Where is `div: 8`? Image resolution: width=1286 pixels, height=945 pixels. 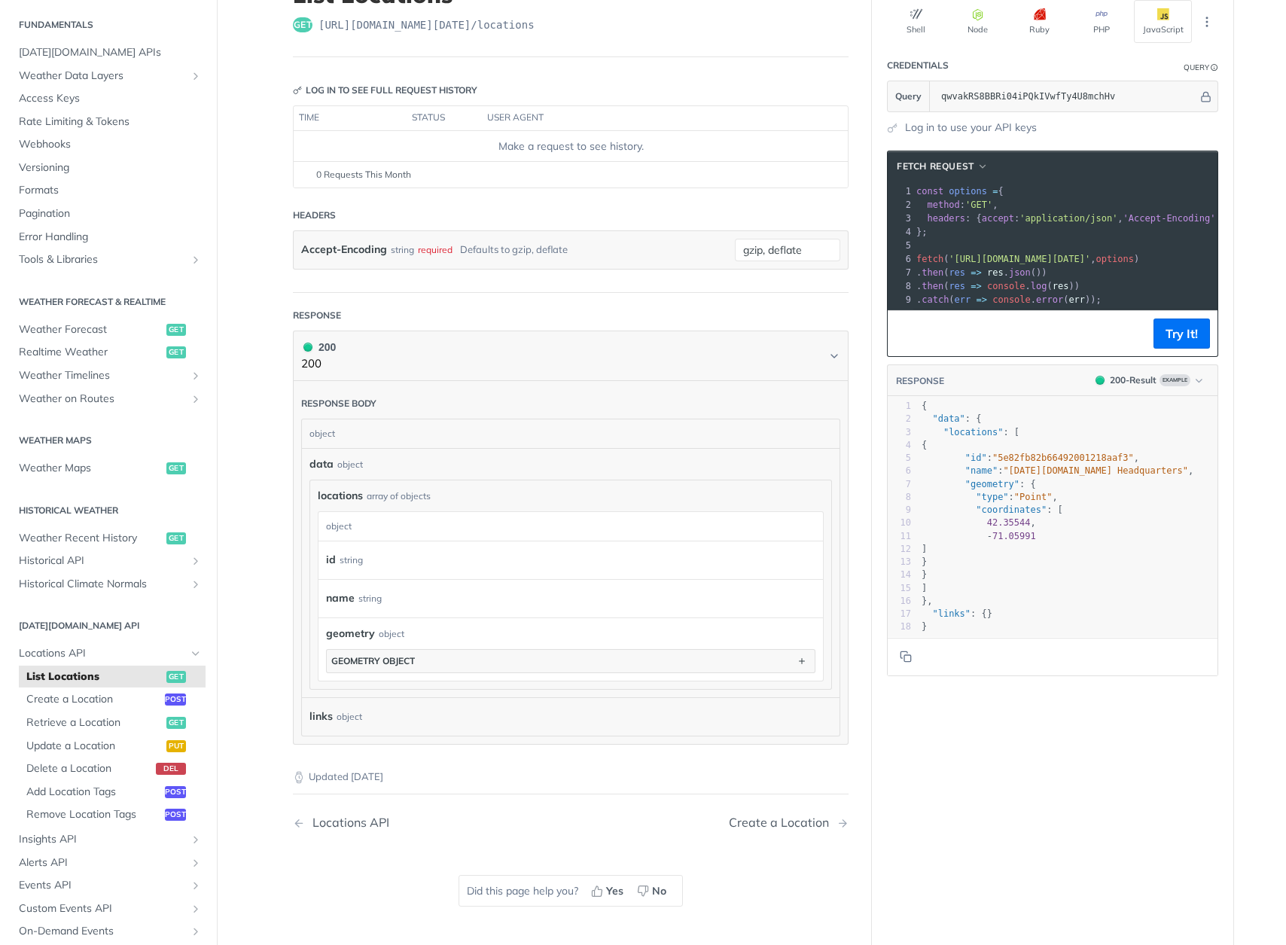
div: 8 is located at coordinates (901, 286).